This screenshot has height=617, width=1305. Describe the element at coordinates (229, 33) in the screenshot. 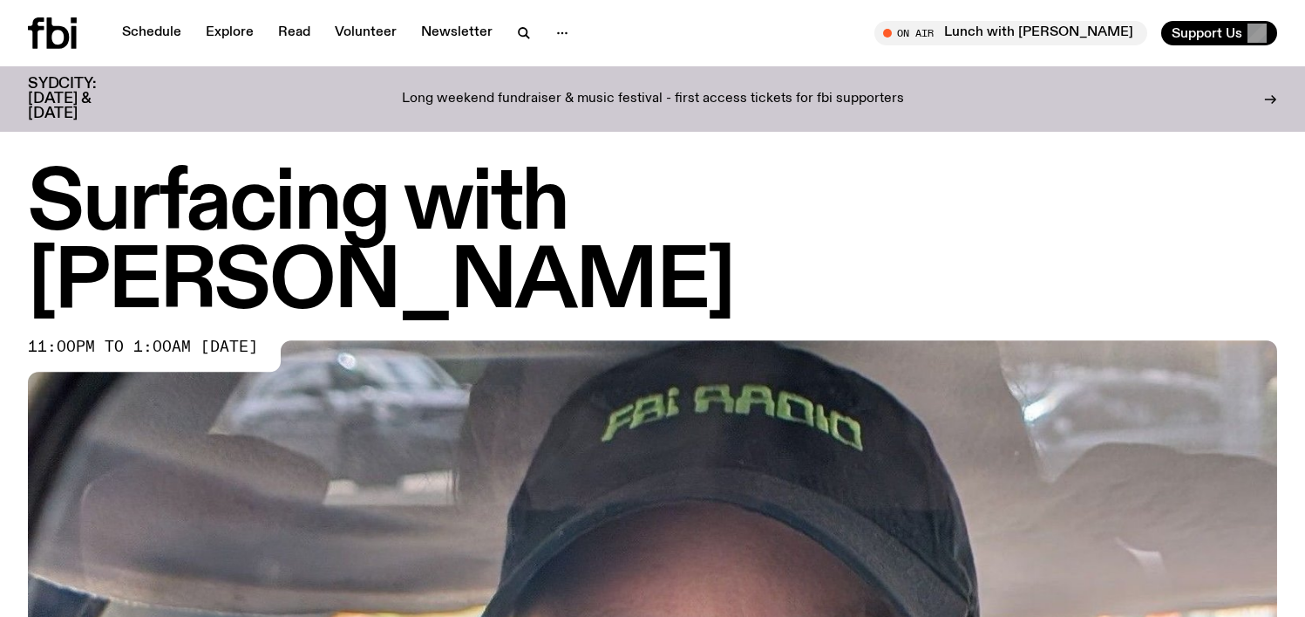

I see `a: Explore` at that location.